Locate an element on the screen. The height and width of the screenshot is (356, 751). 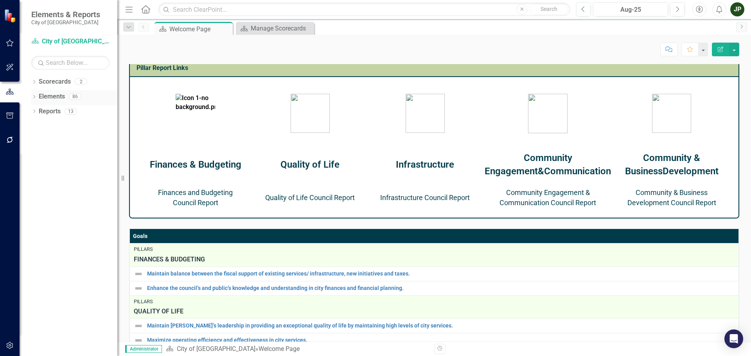
div: JP is located at coordinates (737, 9).